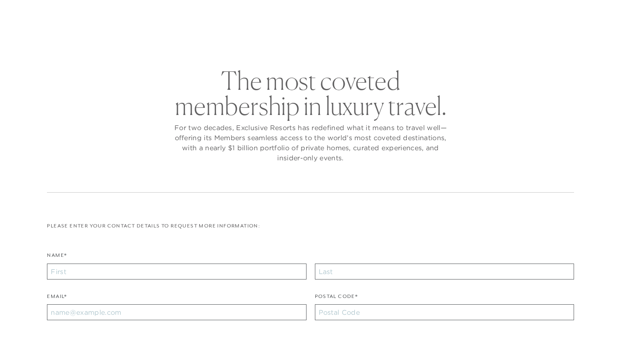 The height and width of the screenshot is (337, 621). I want to click on a: Membership, so click(317, 39).